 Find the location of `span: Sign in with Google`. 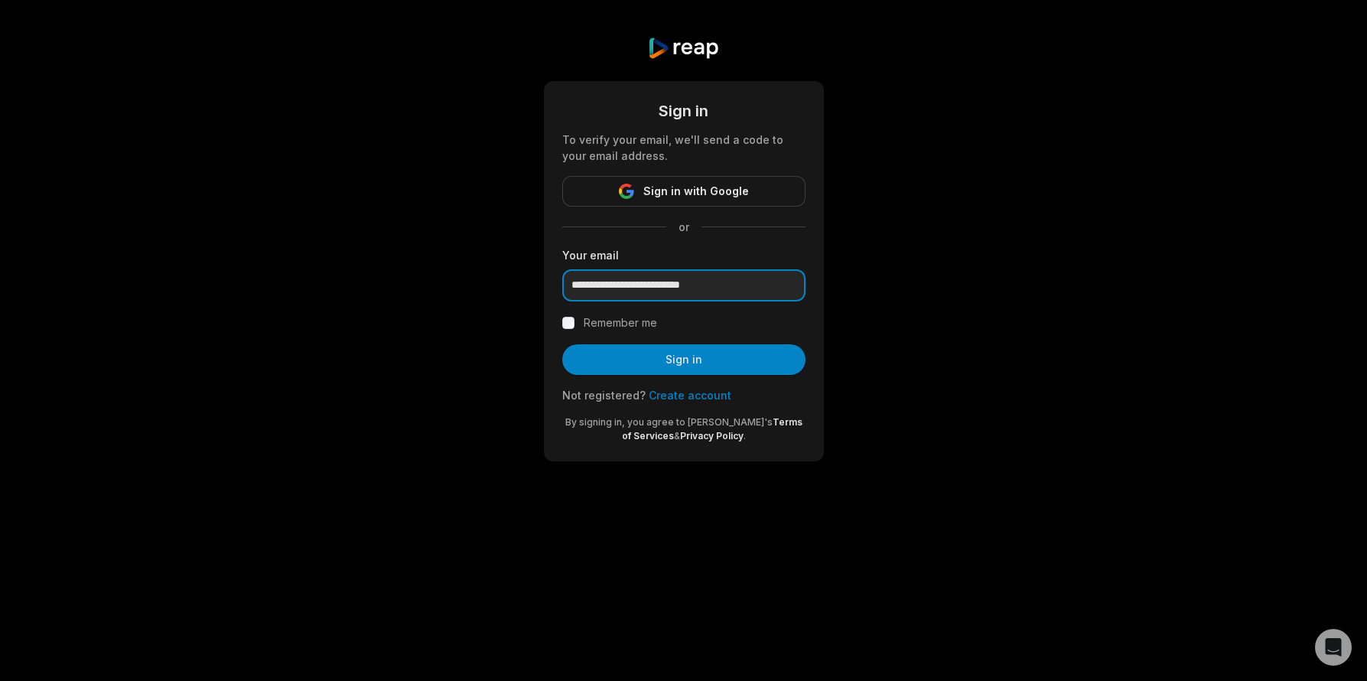

span: Sign in with Google is located at coordinates (696, 191).